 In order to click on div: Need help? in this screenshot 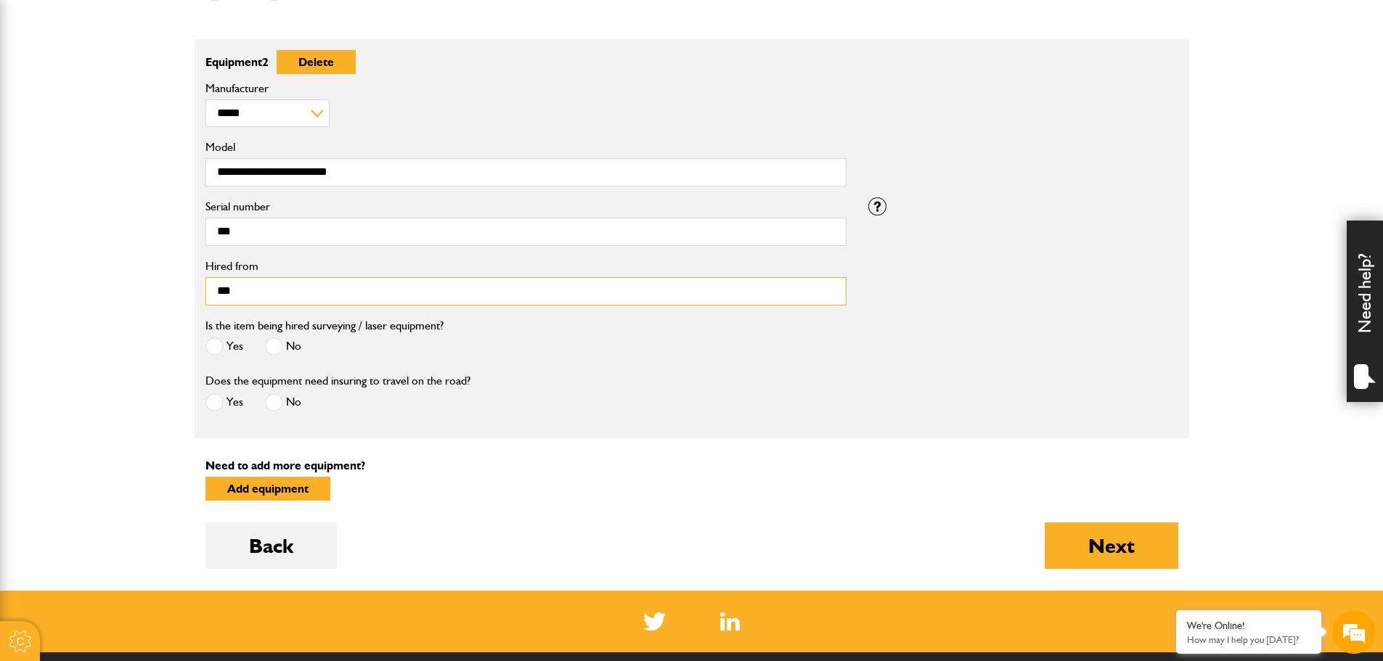, I will do `click(1365, 311)`.